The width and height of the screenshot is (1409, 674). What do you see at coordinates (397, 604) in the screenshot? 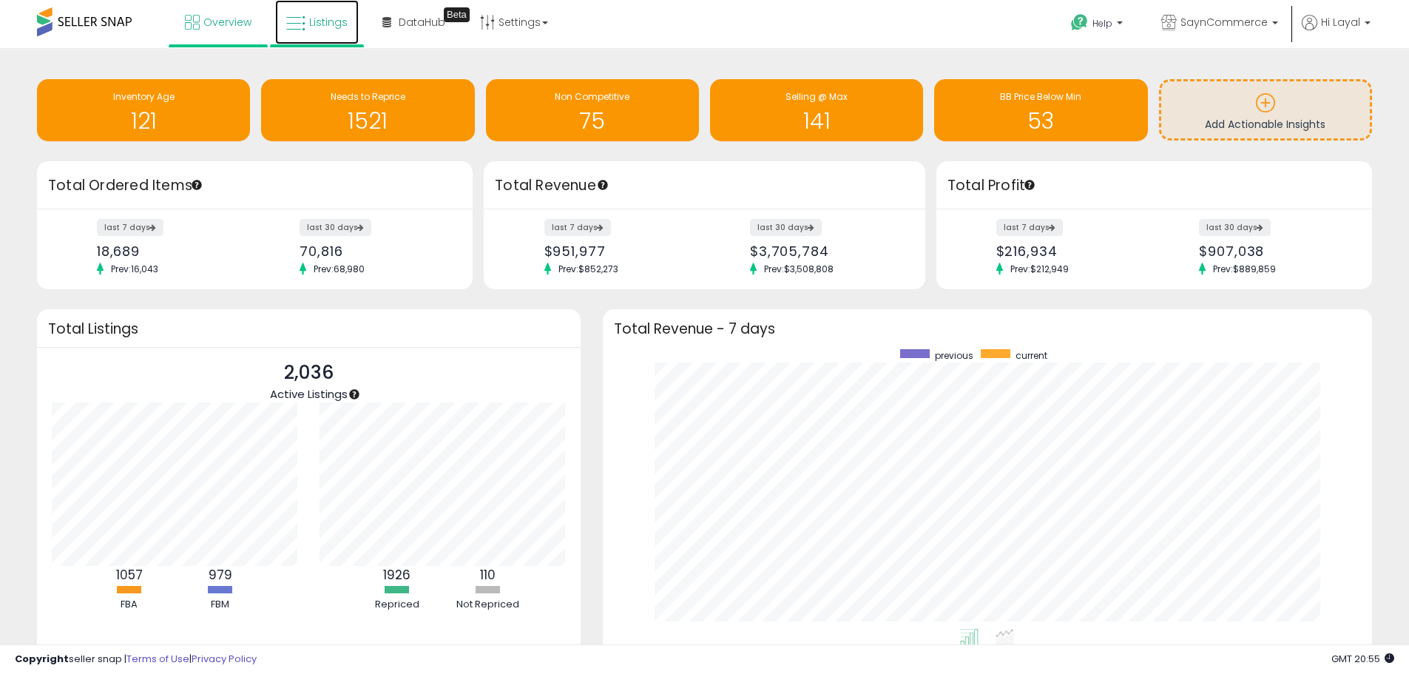
I see `div: Repriced` at bounding box center [397, 604].